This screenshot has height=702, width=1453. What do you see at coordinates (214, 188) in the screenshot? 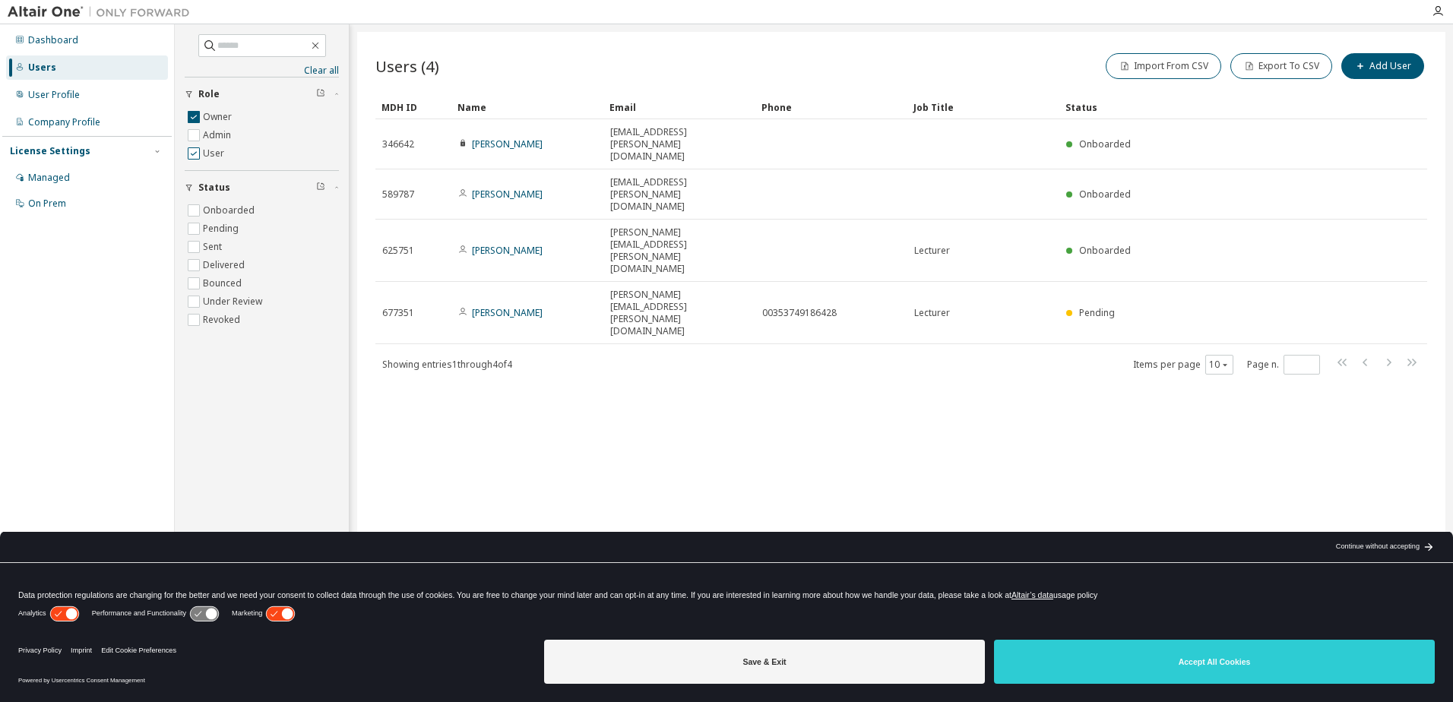
I see `span: Status` at bounding box center [214, 188].